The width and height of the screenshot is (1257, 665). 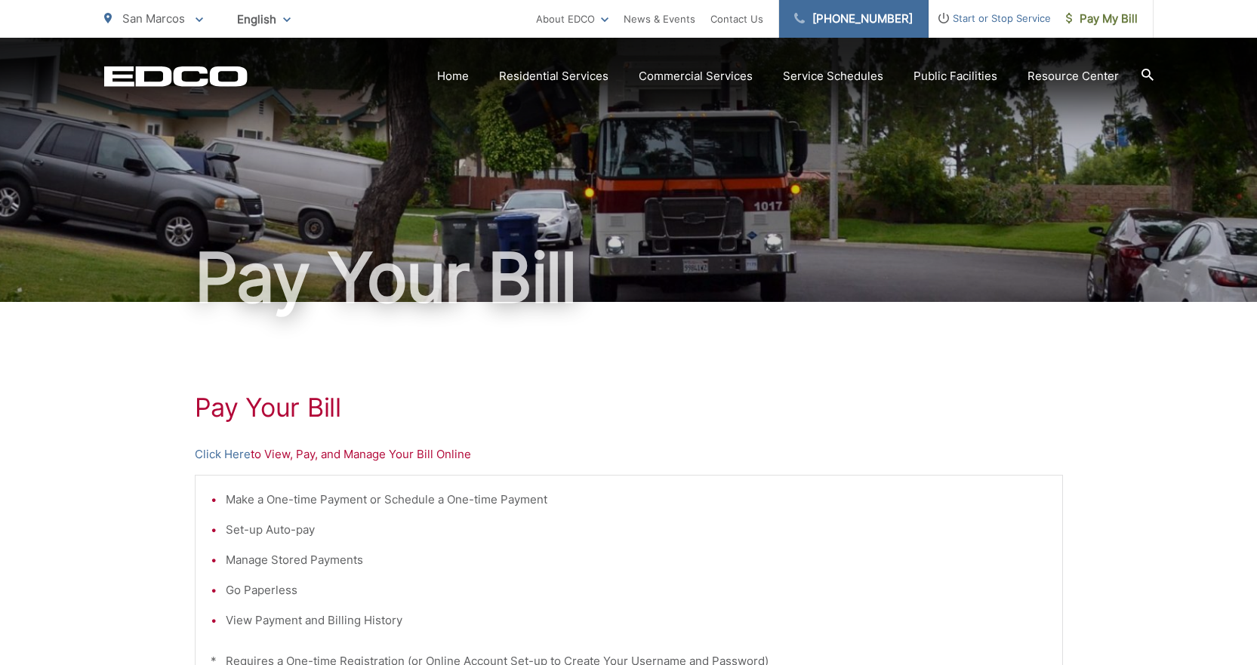 I want to click on li: Make a One-time Payment or Schedule a One-time Payment, so click(x=637, y=500).